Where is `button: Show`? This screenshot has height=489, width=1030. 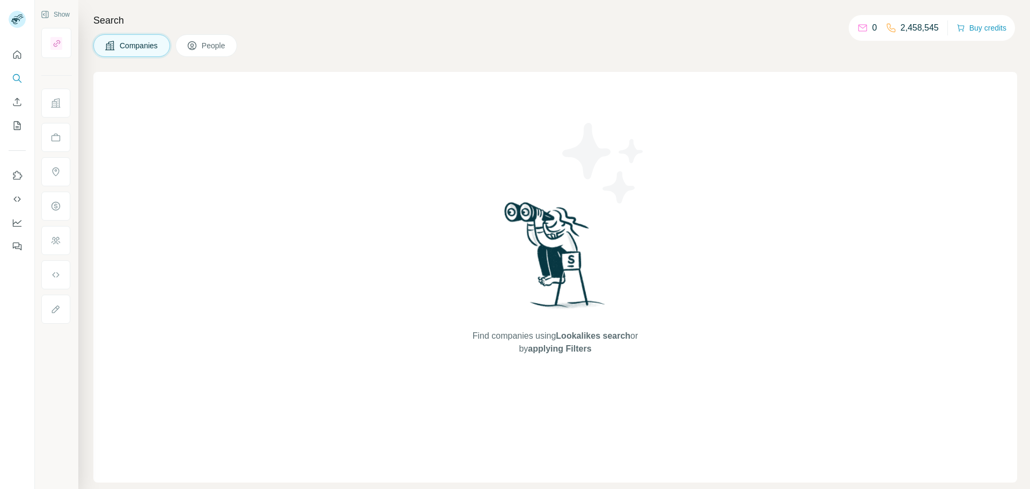
button: Show is located at coordinates (55, 14).